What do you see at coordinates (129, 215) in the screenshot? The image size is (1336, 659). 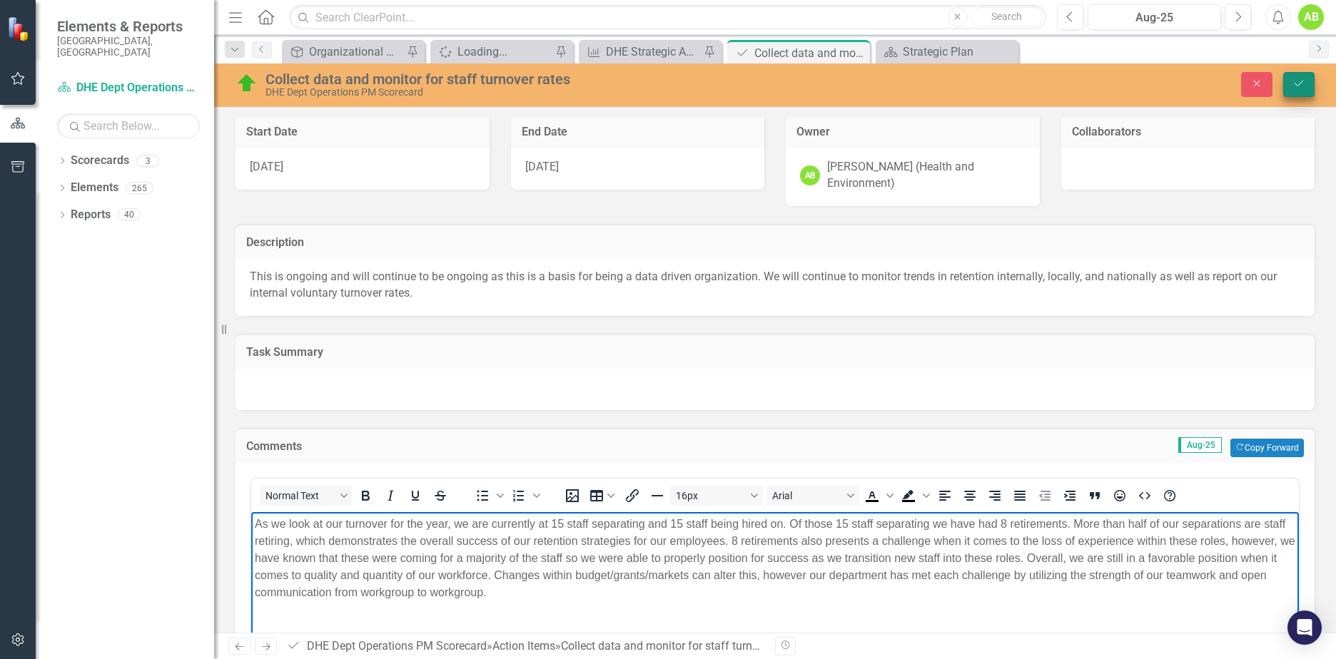 I see `div: 40` at bounding box center [129, 215].